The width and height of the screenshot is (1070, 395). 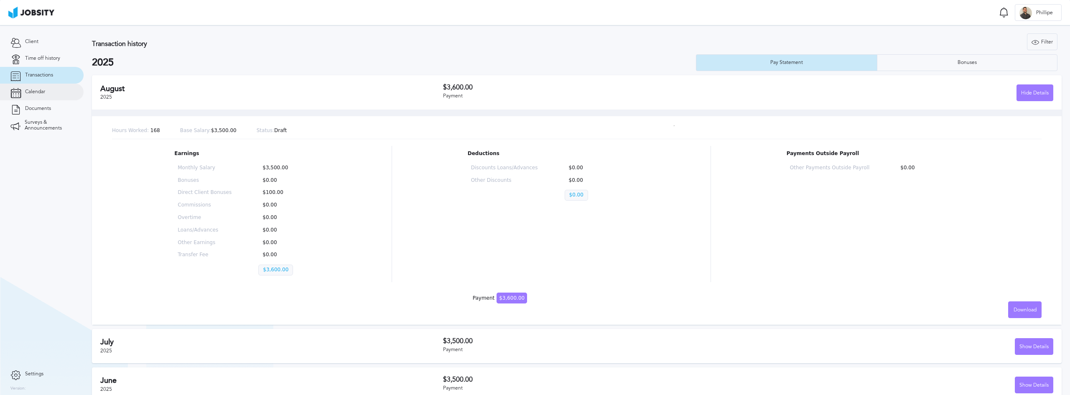 I want to click on p: Other Payments Outside Payroll, so click(x=830, y=168).